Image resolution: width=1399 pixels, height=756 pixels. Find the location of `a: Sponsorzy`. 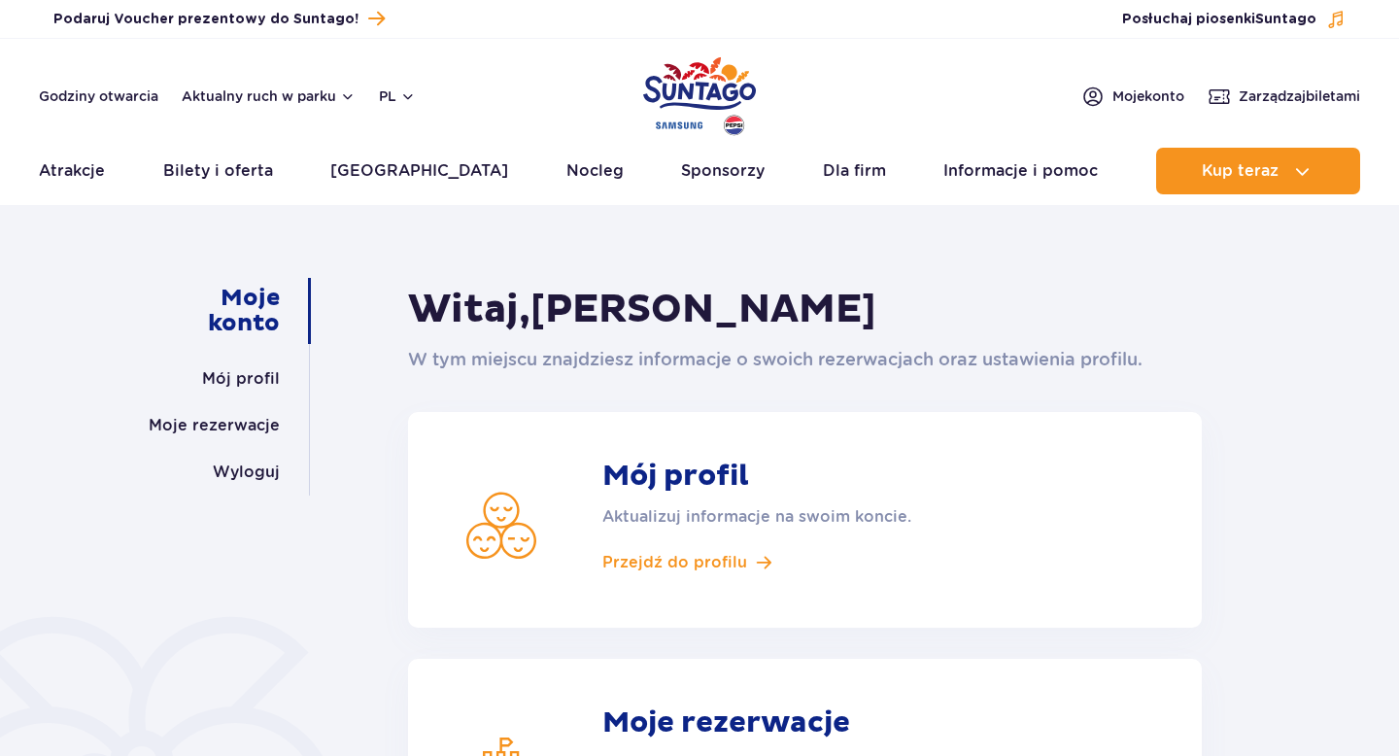

a: Sponsorzy is located at coordinates (723, 171).